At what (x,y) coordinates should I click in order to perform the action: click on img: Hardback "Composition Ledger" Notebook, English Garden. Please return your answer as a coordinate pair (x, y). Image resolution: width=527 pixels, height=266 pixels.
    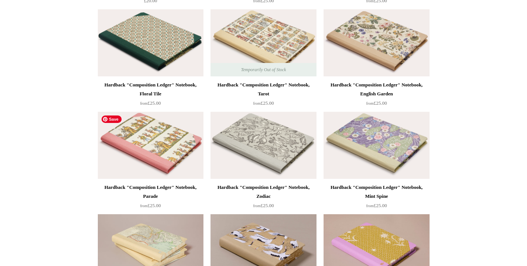
    Looking at the image, I should click on (376, 43).